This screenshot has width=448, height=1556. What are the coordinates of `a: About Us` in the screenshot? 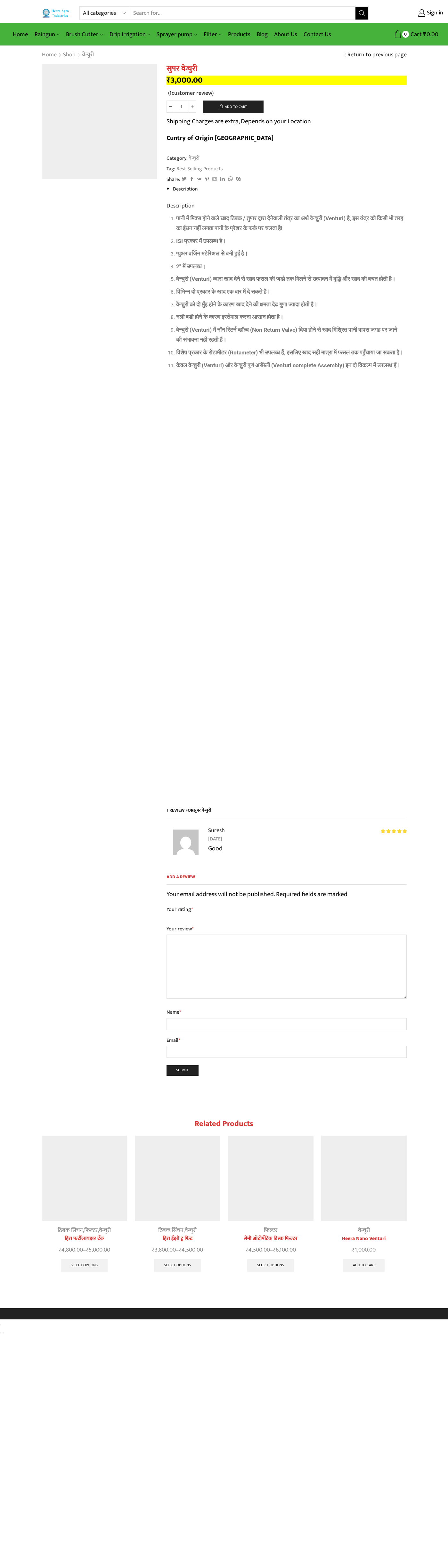 It's located at (286, 34).